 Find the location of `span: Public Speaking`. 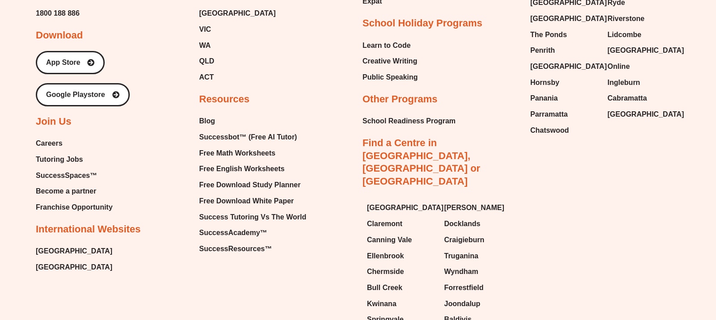

span: Public Speaking is located at coordinates (390, 77).